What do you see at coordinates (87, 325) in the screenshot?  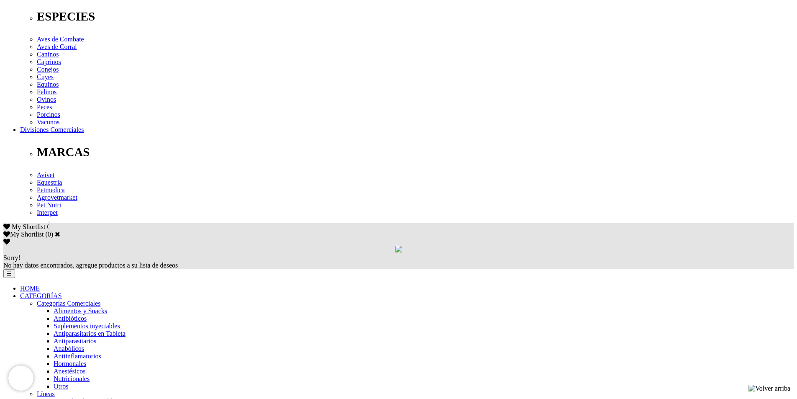 I see `span: Suplementos inyectables` at bounding box center [87, 325].